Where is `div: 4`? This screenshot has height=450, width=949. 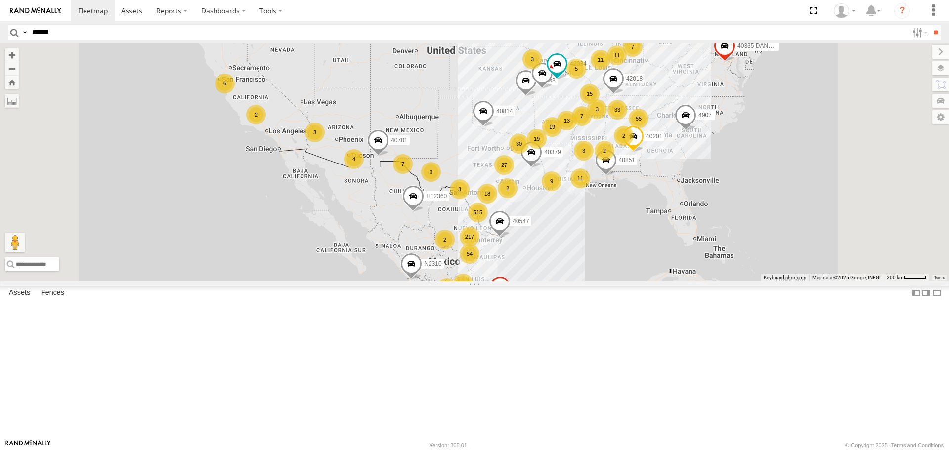
div: 4 is located at coordinates (354, 159).